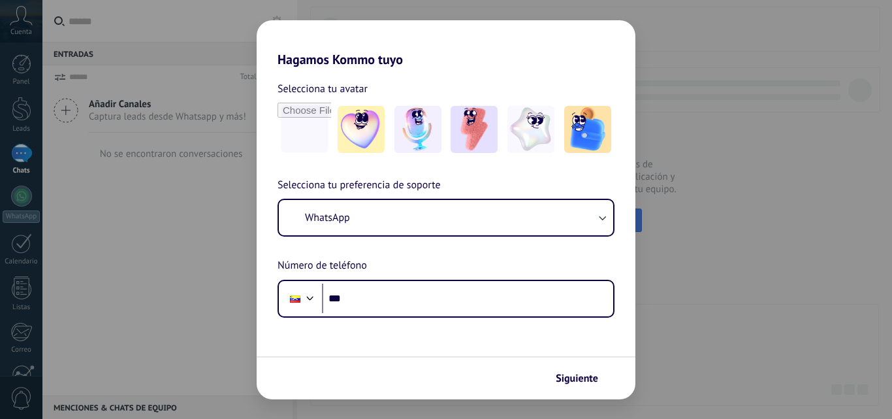 The image size is (892, 419). I want to click on img: -1.jpeg, so click(361, 129).